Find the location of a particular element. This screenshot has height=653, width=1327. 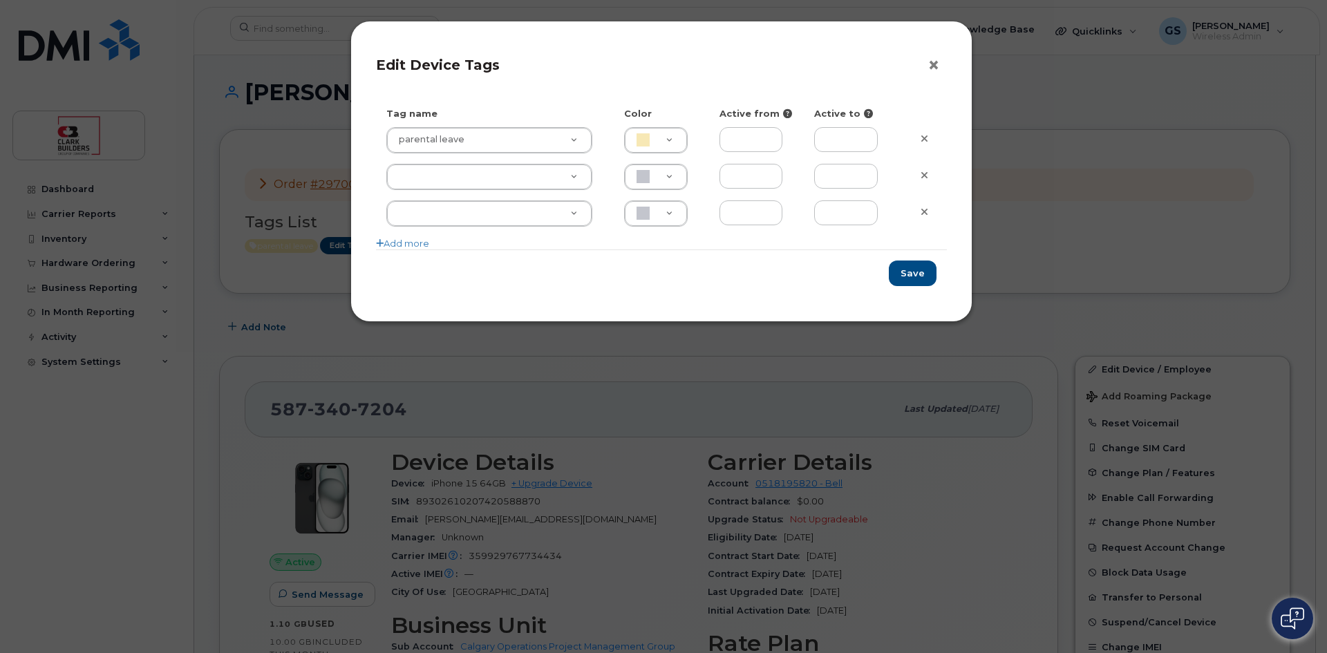

button: Save is located at coordinates (912, 273).